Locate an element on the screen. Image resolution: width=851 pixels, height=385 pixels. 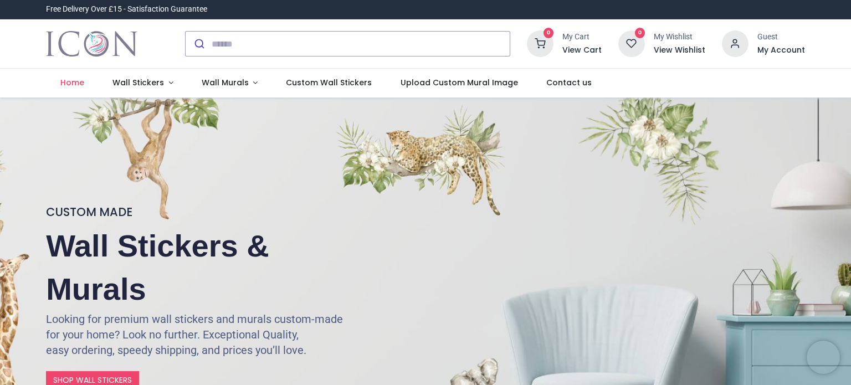
a: Logo of Icon Wall Stickers is located at coordinates (91, 44).